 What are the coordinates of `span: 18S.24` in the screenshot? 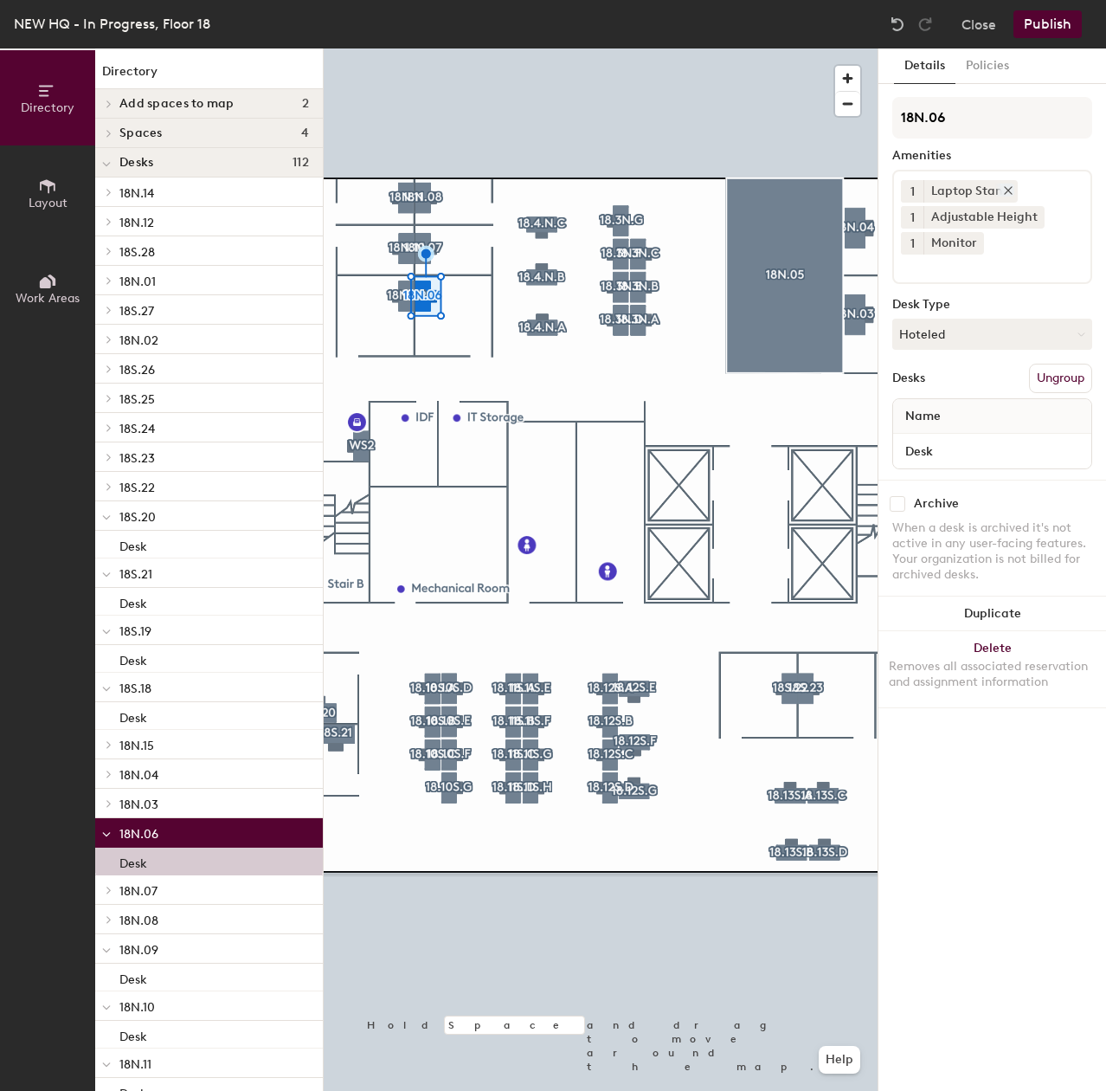 It's located at (137, 429).